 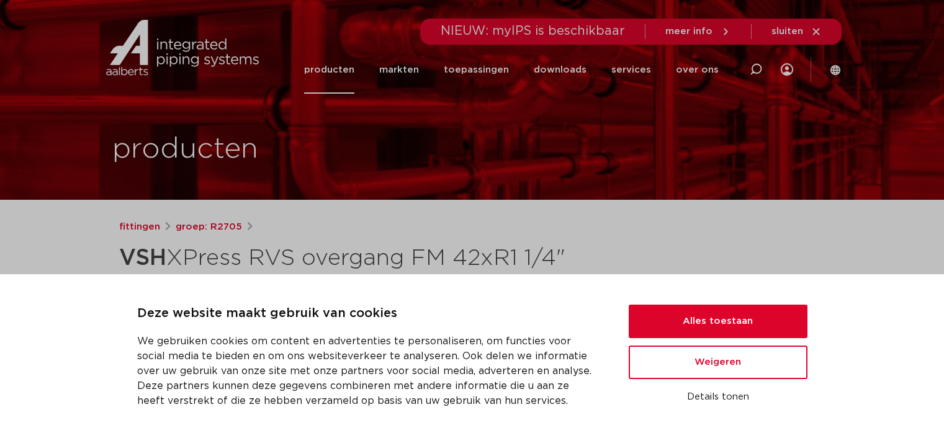 What do you see at coordinates (368, 314) in the screenshot?
I see `p: Deze website maakt gebruik van cookies` at bounding box center [368, 314].